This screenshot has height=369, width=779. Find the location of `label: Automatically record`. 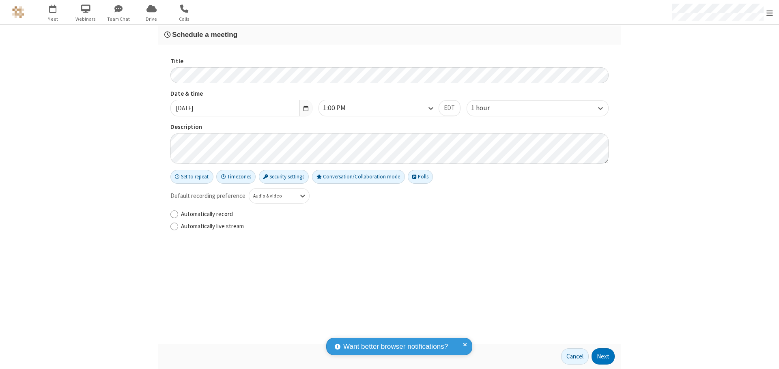

label: Automatically record is located at coordinates (395, 214).